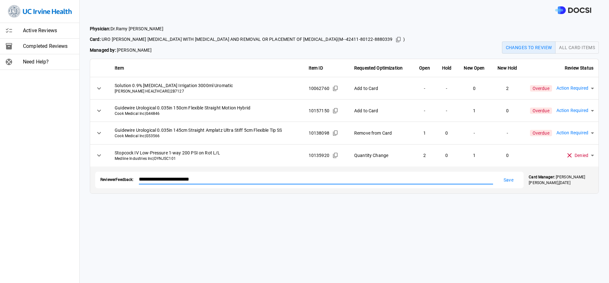 Image resolution: width=609 pixels, height=283 pixels. What do you see at coordinates (40, 11) in the screenshot?
I see `img: Site Logo` at bounding box center [40, 11].